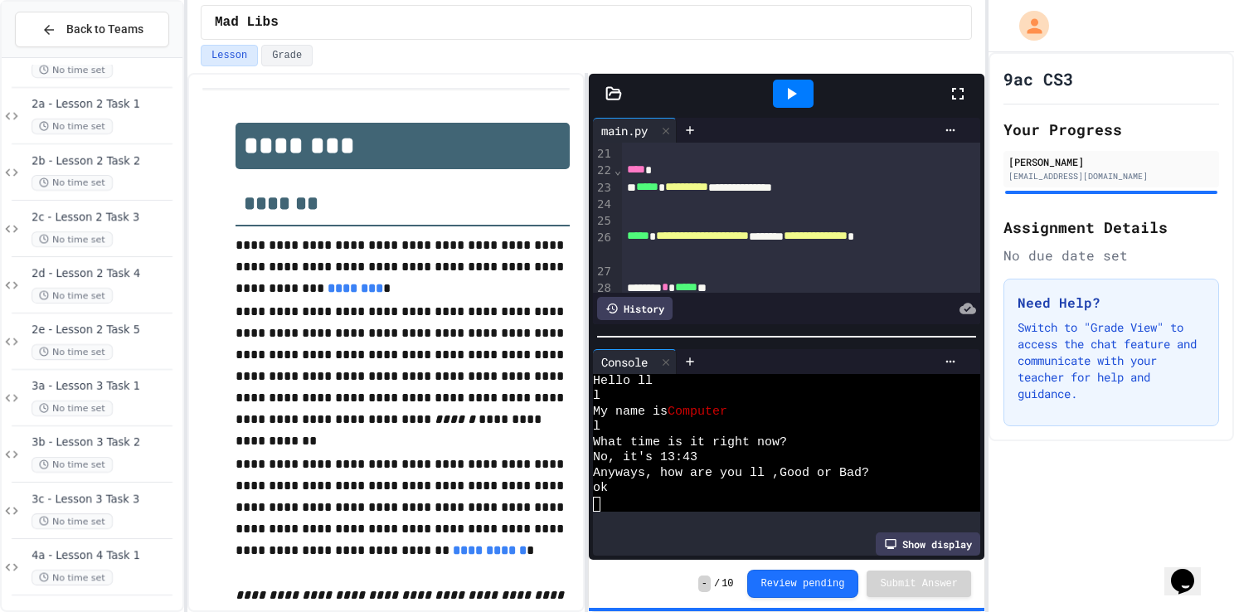  What do you see at coordinates (603, 205) in the screenshot?
I see `div: 24` at bounding box center [603, 205].